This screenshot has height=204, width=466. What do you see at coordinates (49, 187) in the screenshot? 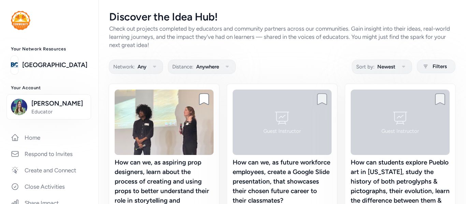
I see `a: Close Activities` at bounding box center [49, 187].